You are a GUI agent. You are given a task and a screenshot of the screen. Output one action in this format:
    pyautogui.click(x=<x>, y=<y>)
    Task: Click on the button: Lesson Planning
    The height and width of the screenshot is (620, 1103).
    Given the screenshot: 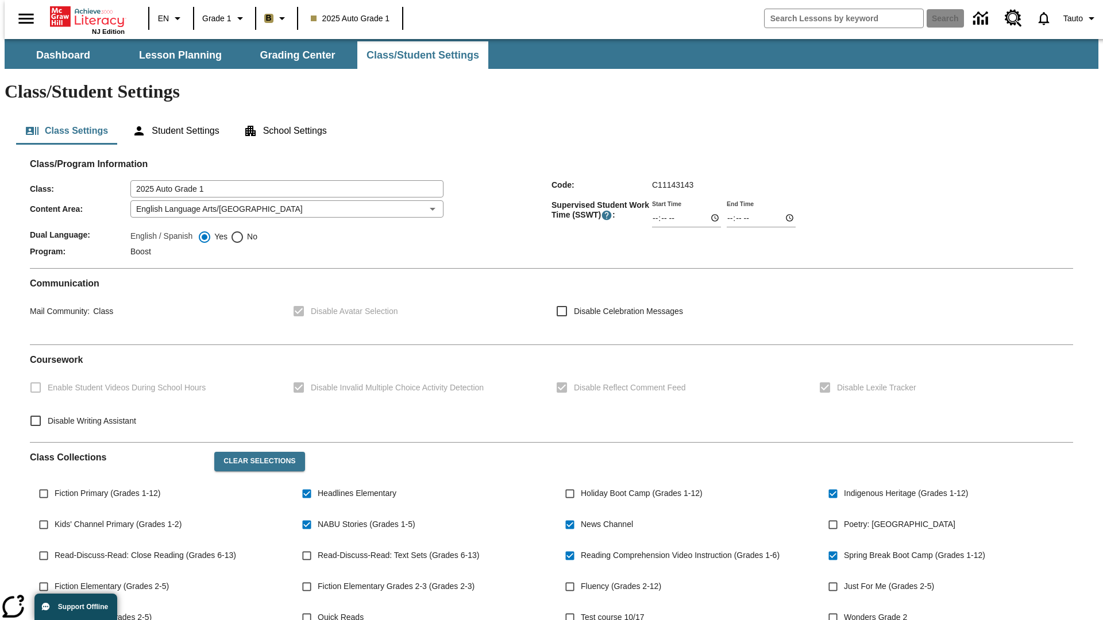 What is the action you would take?
    pyautogui.click(x=180, y=55)
    